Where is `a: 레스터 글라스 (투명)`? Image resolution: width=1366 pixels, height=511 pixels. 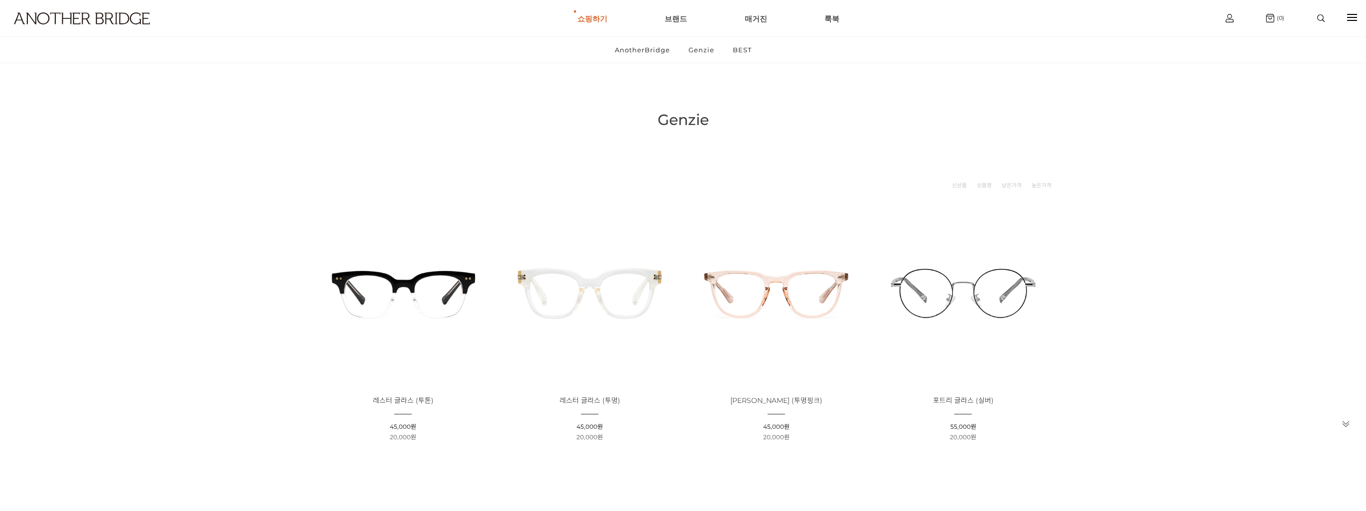
a: 레스터 글라스 (투명) is located at coordinates (590, 400).